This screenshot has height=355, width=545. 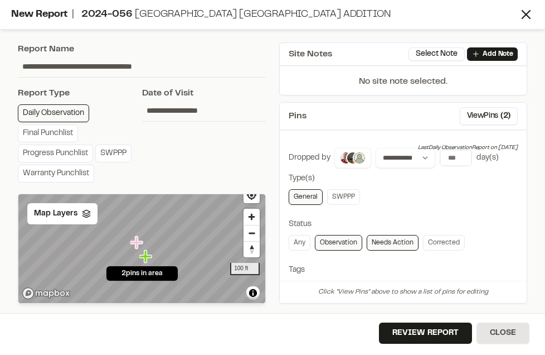 What do you see at coordinates (311, 54) in the screenshot?
I see `span: Site Notes` at bounding box center [311, 54].